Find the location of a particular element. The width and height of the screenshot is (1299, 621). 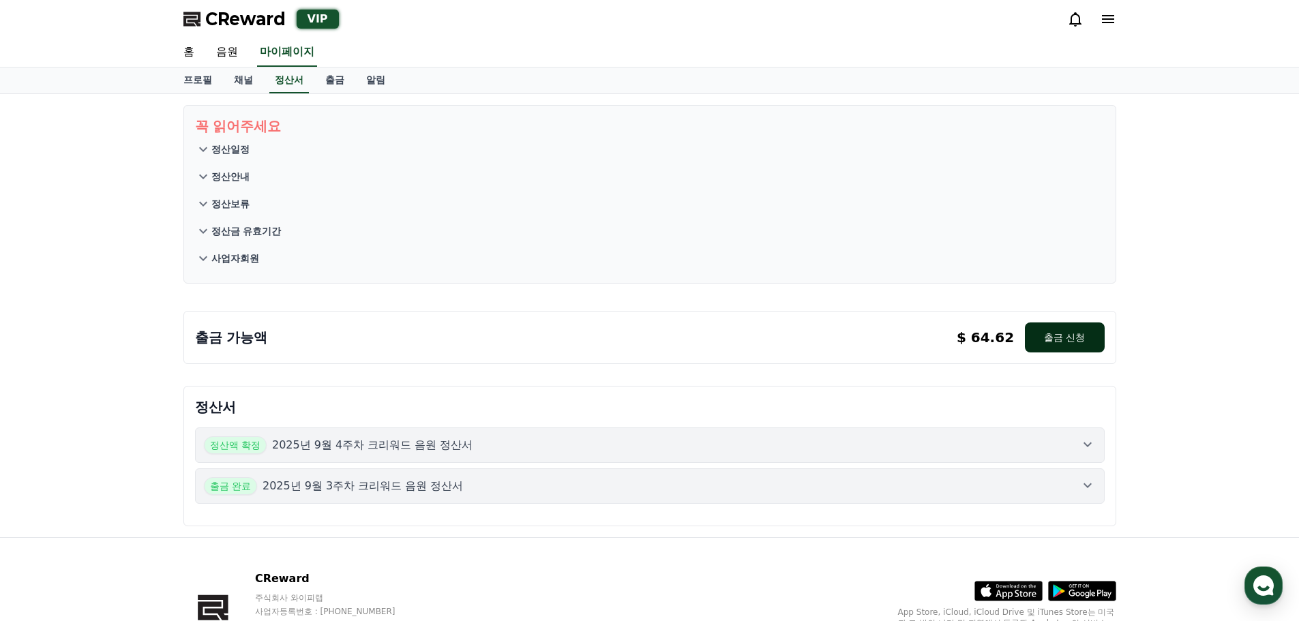

a: 프로필 is located at coordinates (198, 80).